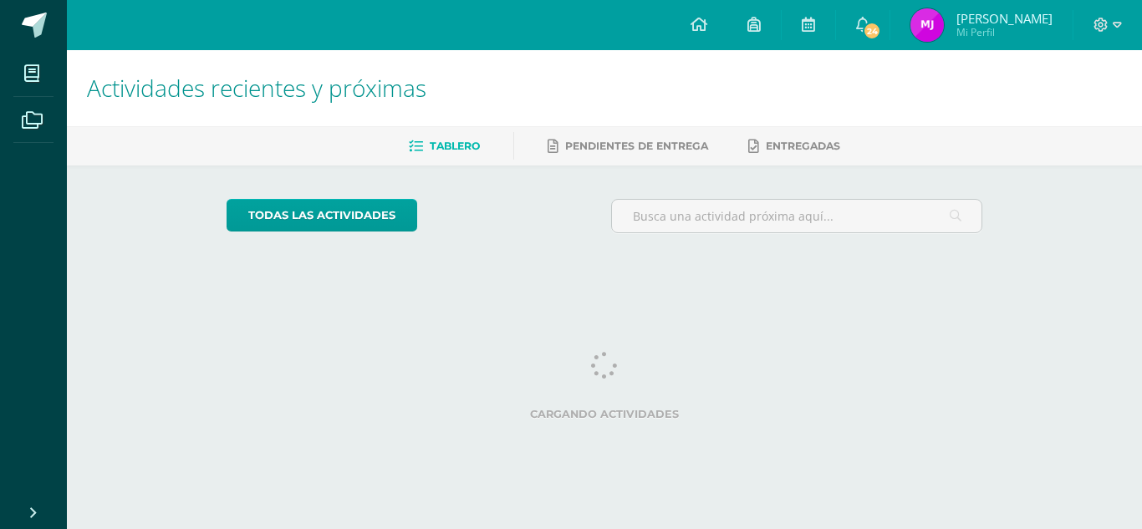 This screenshot has width=1142, height=529. I want to click on span: Entregadas, so click(803, 146).